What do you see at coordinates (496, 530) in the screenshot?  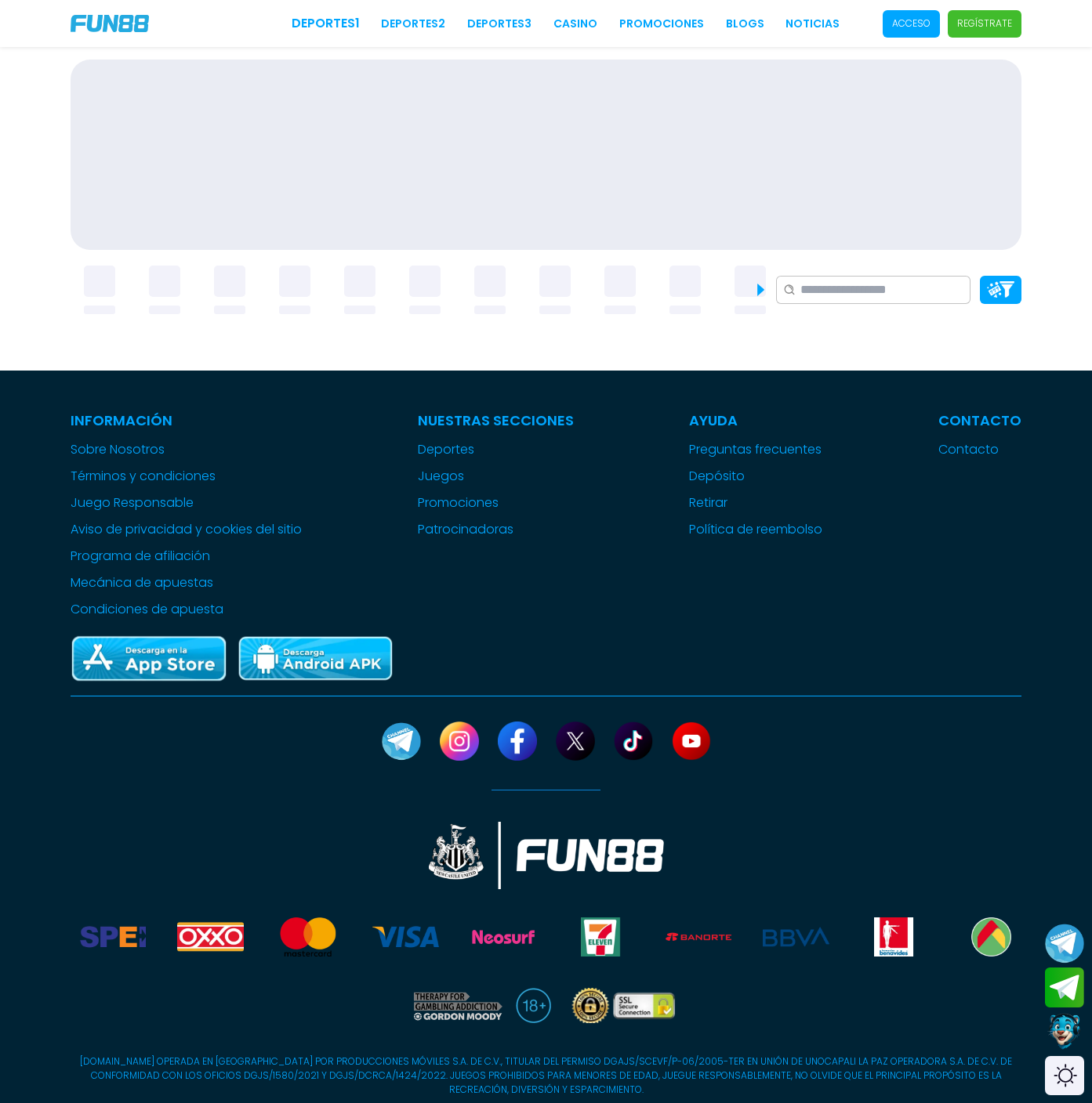 I see `a: Patrocinadoras` at bounding box center [496, 530].